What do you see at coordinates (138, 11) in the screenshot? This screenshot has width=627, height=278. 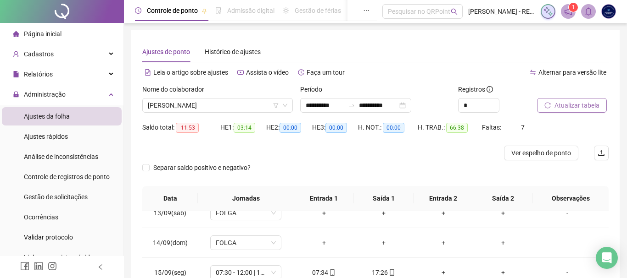 I see `span: clock-circle` at bounding box center [138, 11].